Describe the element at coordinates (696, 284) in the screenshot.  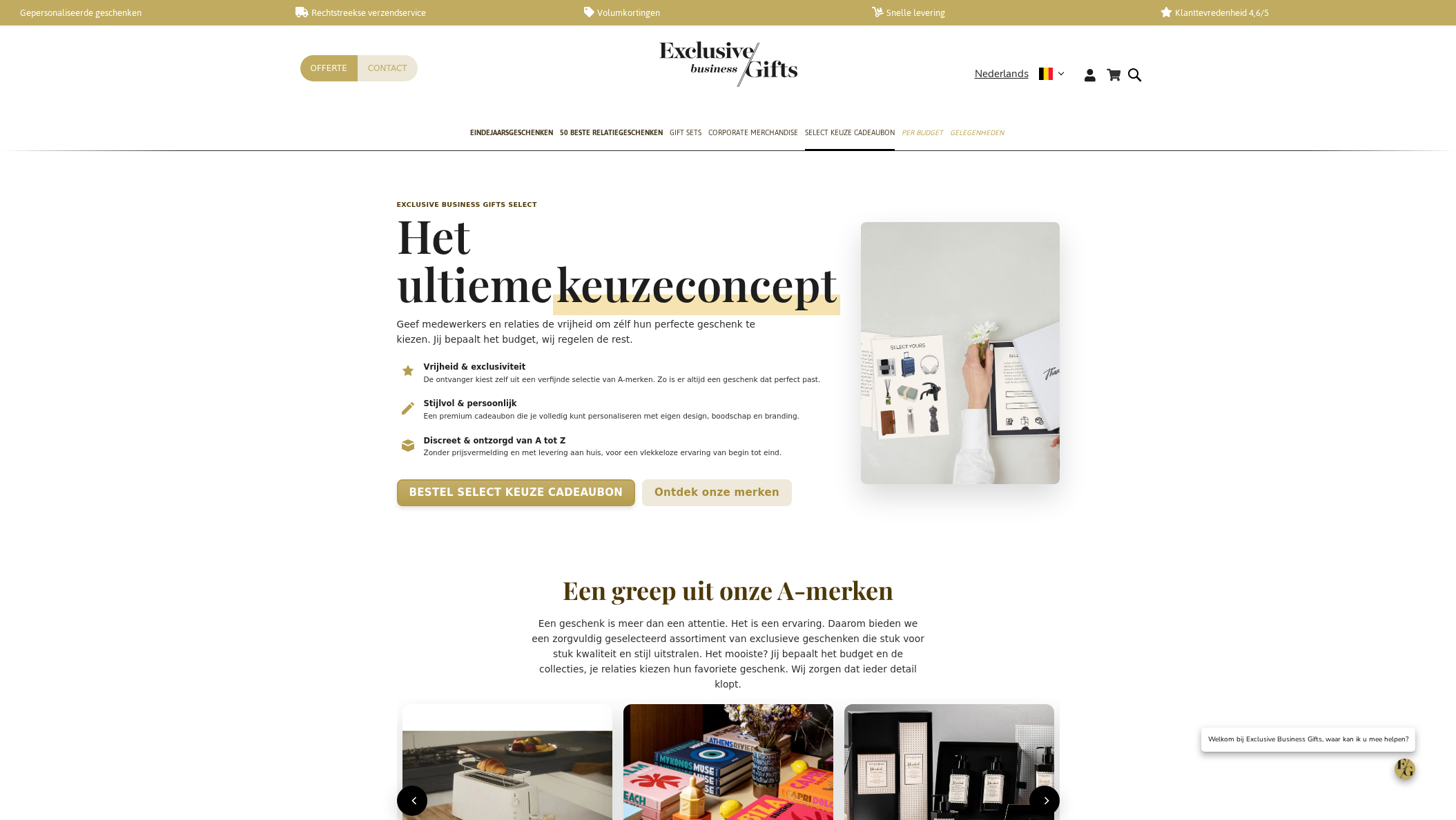
I see `span: keuzeconcept` at that location.